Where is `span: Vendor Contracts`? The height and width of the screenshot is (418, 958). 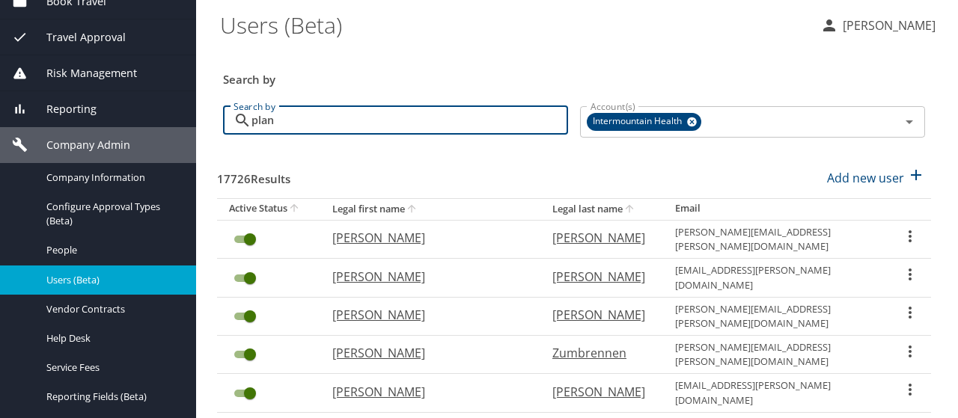 span: Vendor Contracts is located at coordinates (112, 309).